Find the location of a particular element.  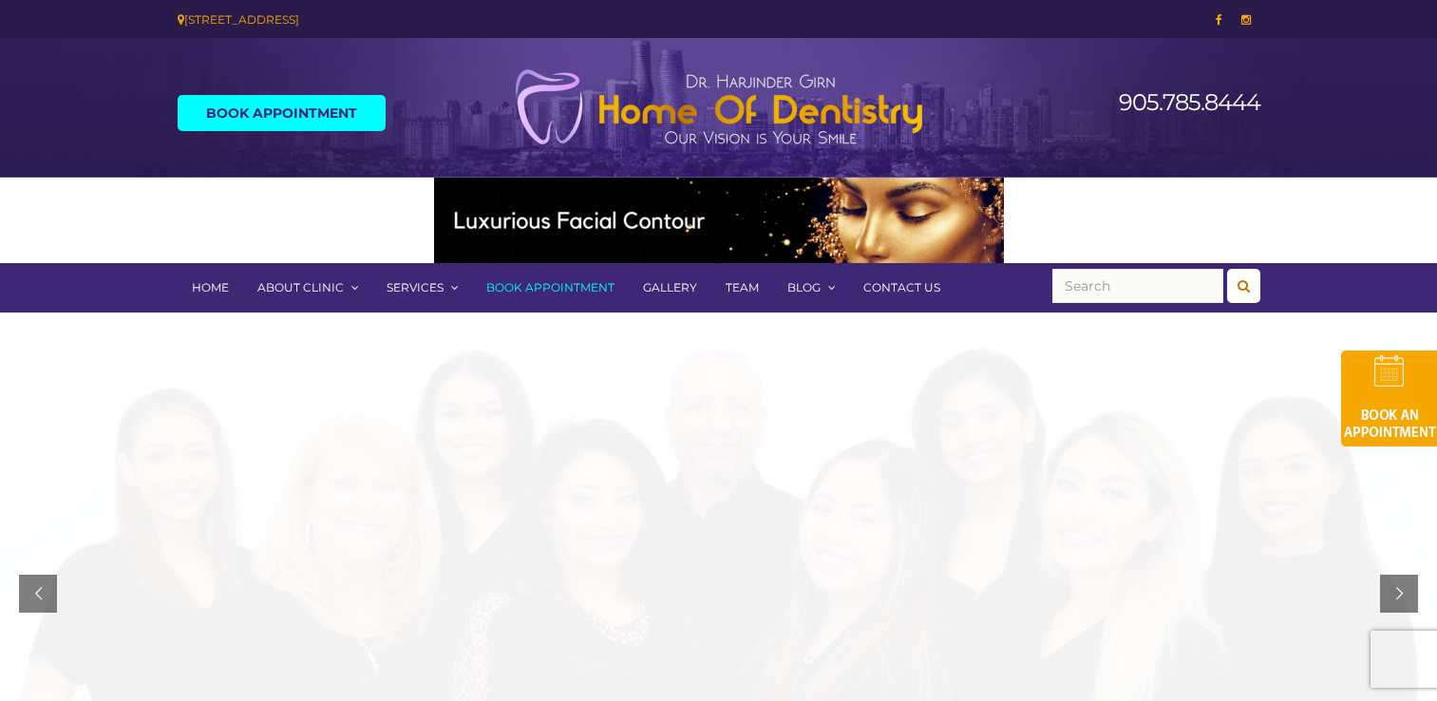

input: Search is located at coordinates (1138, 286).